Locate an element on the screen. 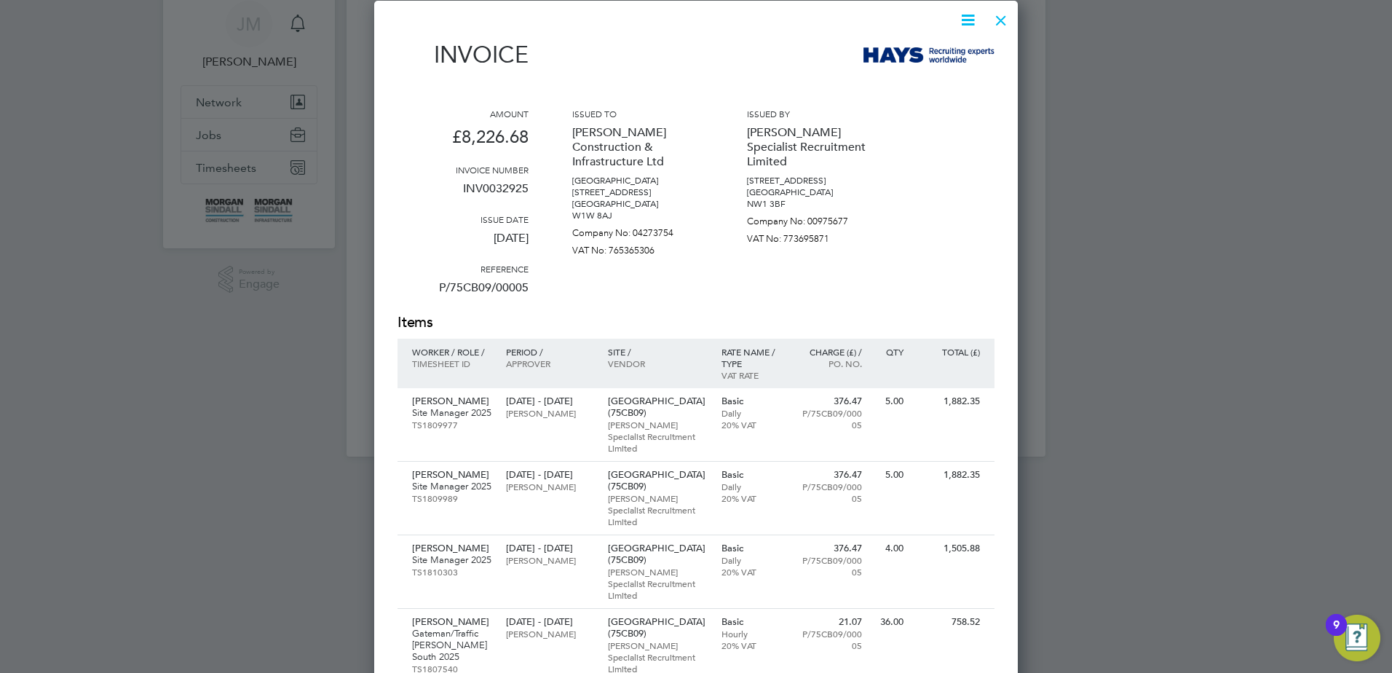 The image size is (1392, 673). h3: Issued to is located at coordinates (638, 114).